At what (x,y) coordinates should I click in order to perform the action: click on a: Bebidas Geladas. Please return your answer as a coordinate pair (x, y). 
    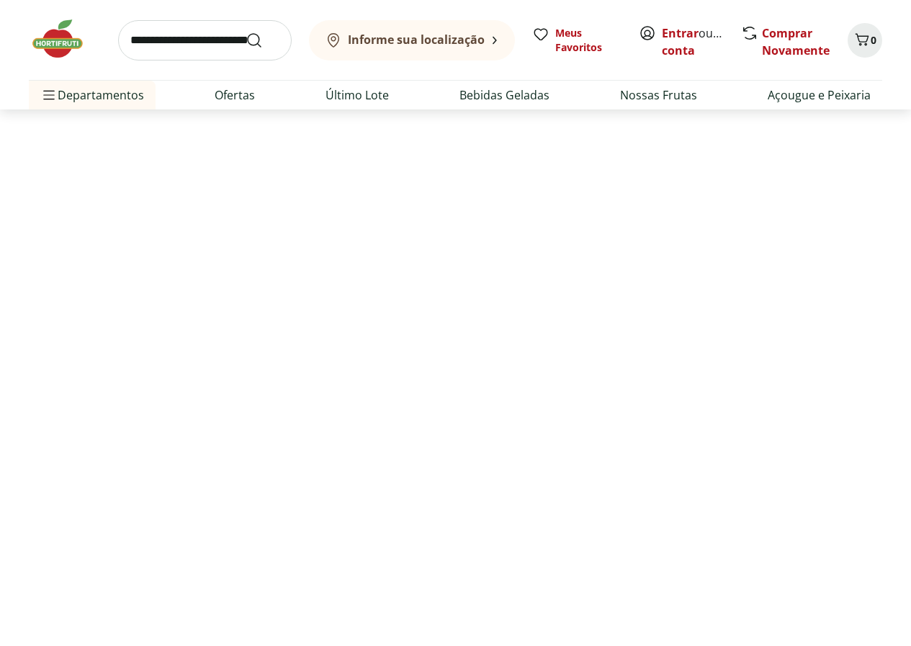
    Looking at the image, I should click on (504, 95).